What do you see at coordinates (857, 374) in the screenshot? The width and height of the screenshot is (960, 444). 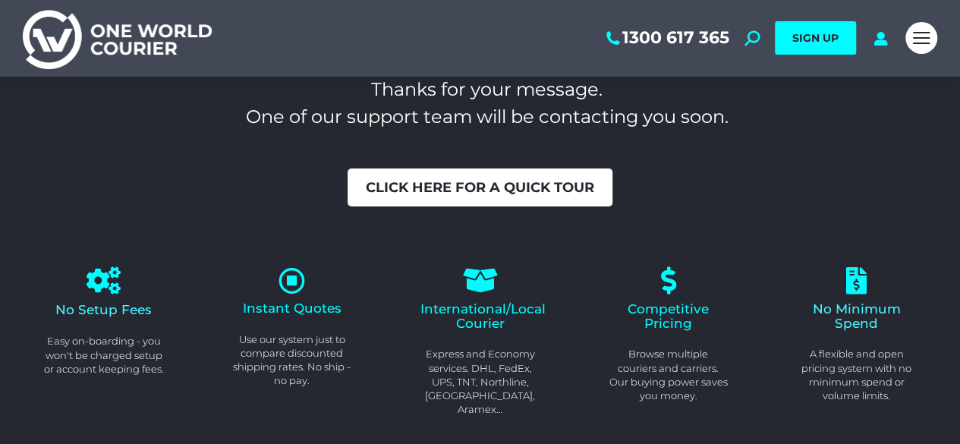 I see `p: A flexible and open pricing system with no minimum spend or volume limits.` at bounding box center [857, 374].